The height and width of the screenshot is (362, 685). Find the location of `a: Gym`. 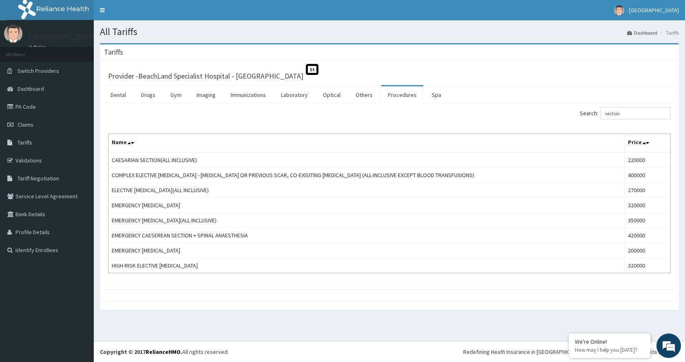

a: Gym is located at coordinates (176, 95).